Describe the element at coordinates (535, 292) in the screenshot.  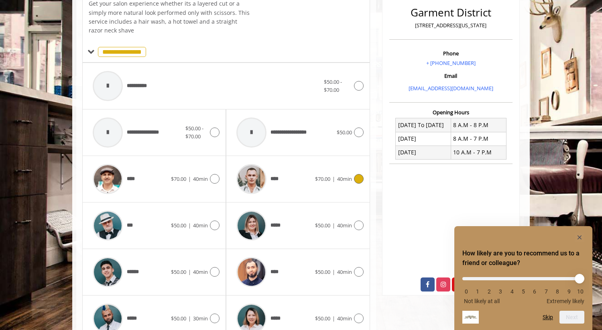
I see `li: 6` at that location.